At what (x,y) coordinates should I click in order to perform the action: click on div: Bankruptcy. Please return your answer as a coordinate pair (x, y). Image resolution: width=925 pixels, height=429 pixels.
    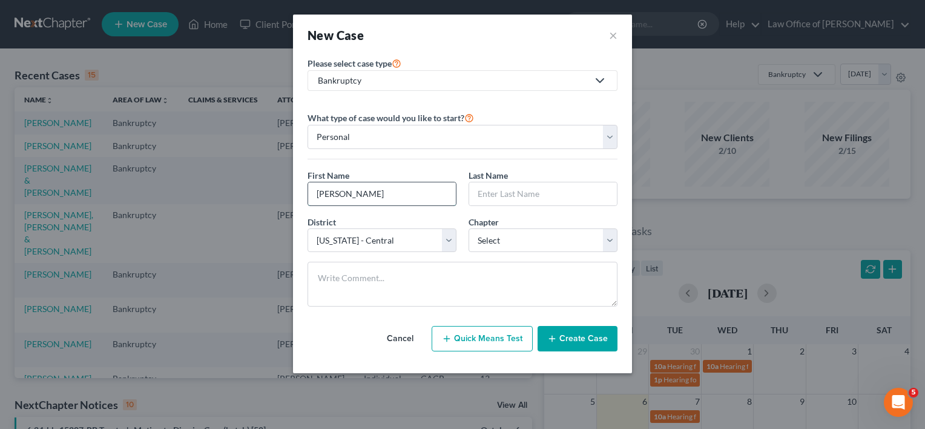
    Looking at the image, I should click on (453, 81).